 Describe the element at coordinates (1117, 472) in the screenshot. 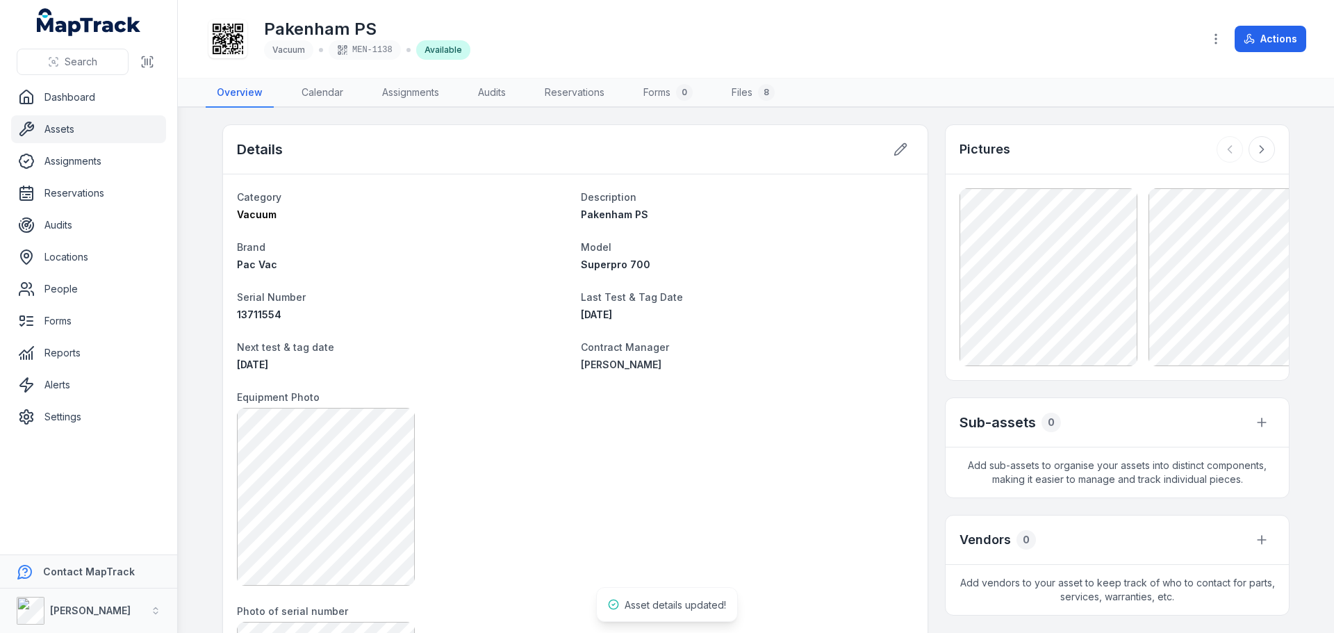

I see `span: Add sub-assets to organise your assets into distinct components, making it easier to manage and t...` at that location.